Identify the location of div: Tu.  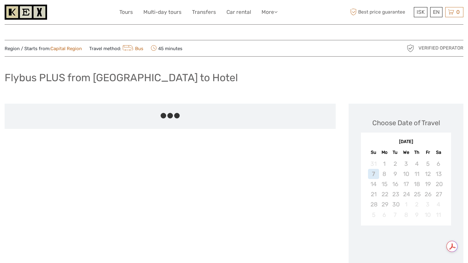
(395, 152).